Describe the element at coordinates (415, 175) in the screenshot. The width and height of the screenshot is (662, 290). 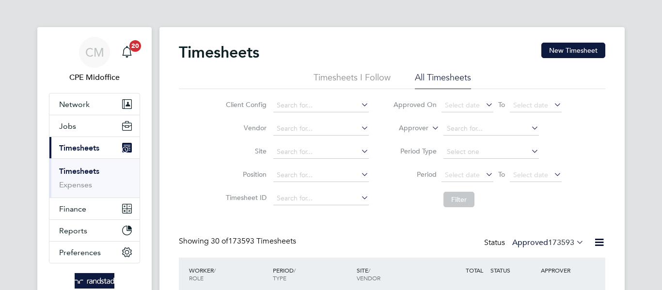
I see `label: Period` at that location.